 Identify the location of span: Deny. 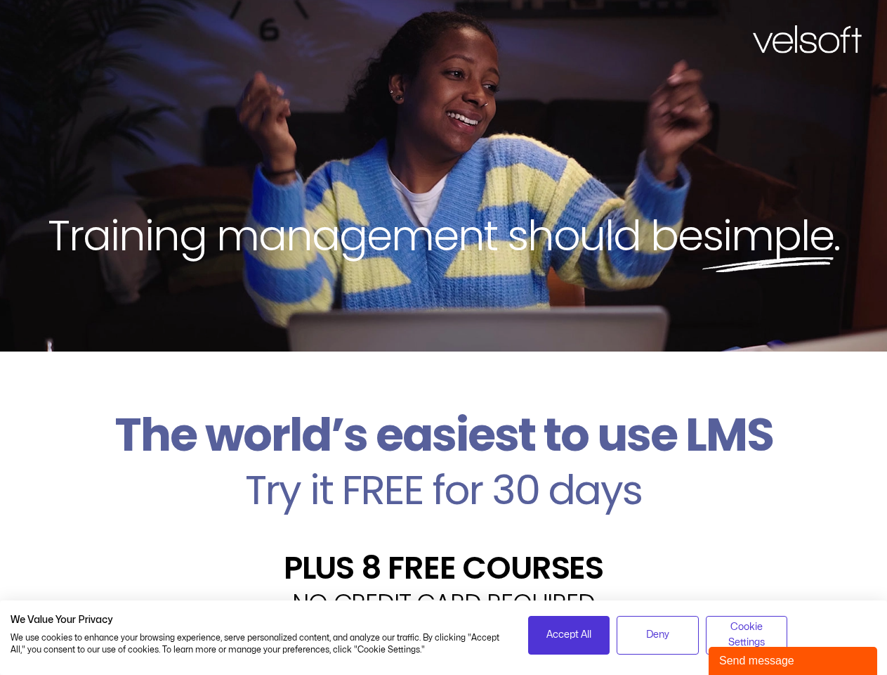
(658, 634).